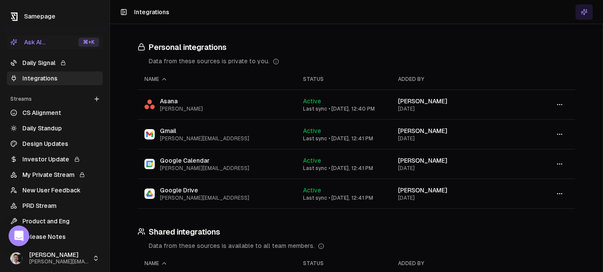 The image size is (603, 272). Describe the element at coordinates (40, 16) in the screenshot. I see `span: Samepage` at that location.